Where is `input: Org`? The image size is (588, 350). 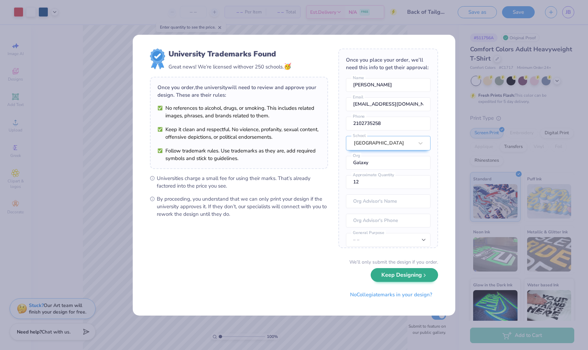 input: Org is located at coordinates (388, 163).